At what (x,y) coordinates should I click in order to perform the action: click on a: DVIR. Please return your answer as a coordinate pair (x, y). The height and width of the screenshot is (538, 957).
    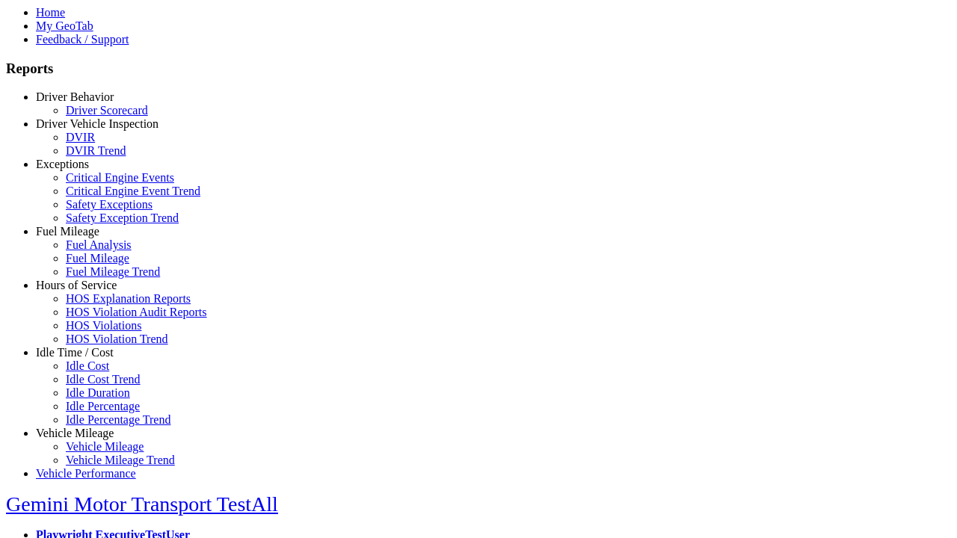
    Looking at the image, I should click on (80, 137).